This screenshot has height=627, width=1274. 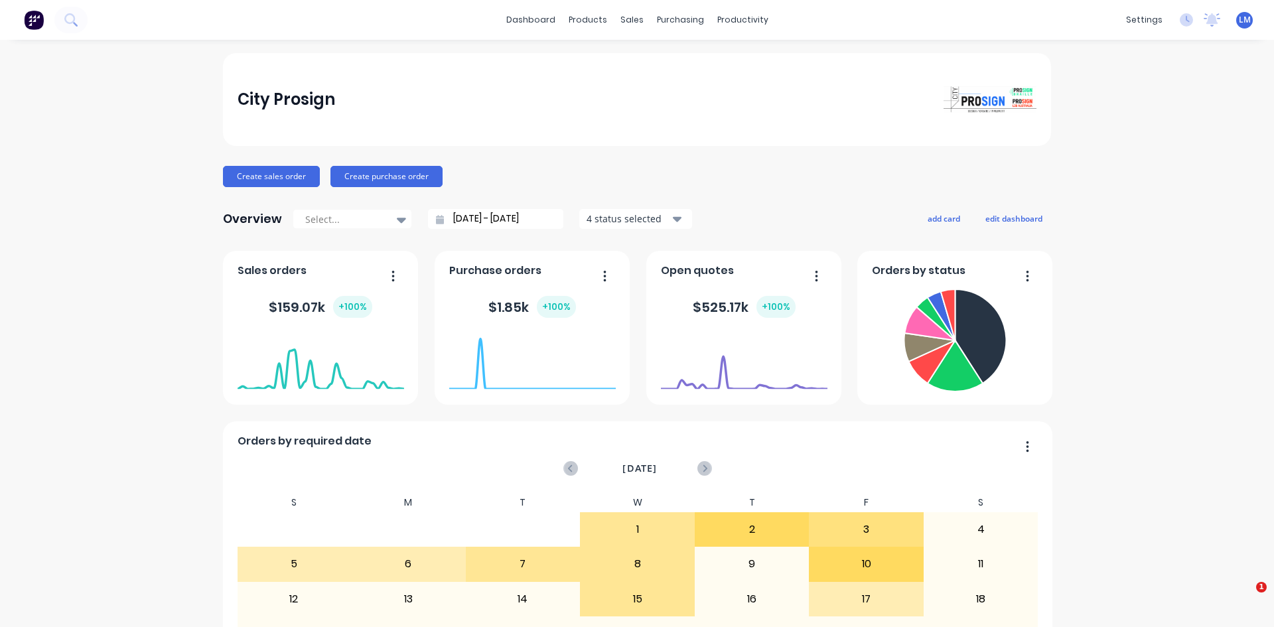 I want to click on button: Create purchase order, so click(x=386, y=176).